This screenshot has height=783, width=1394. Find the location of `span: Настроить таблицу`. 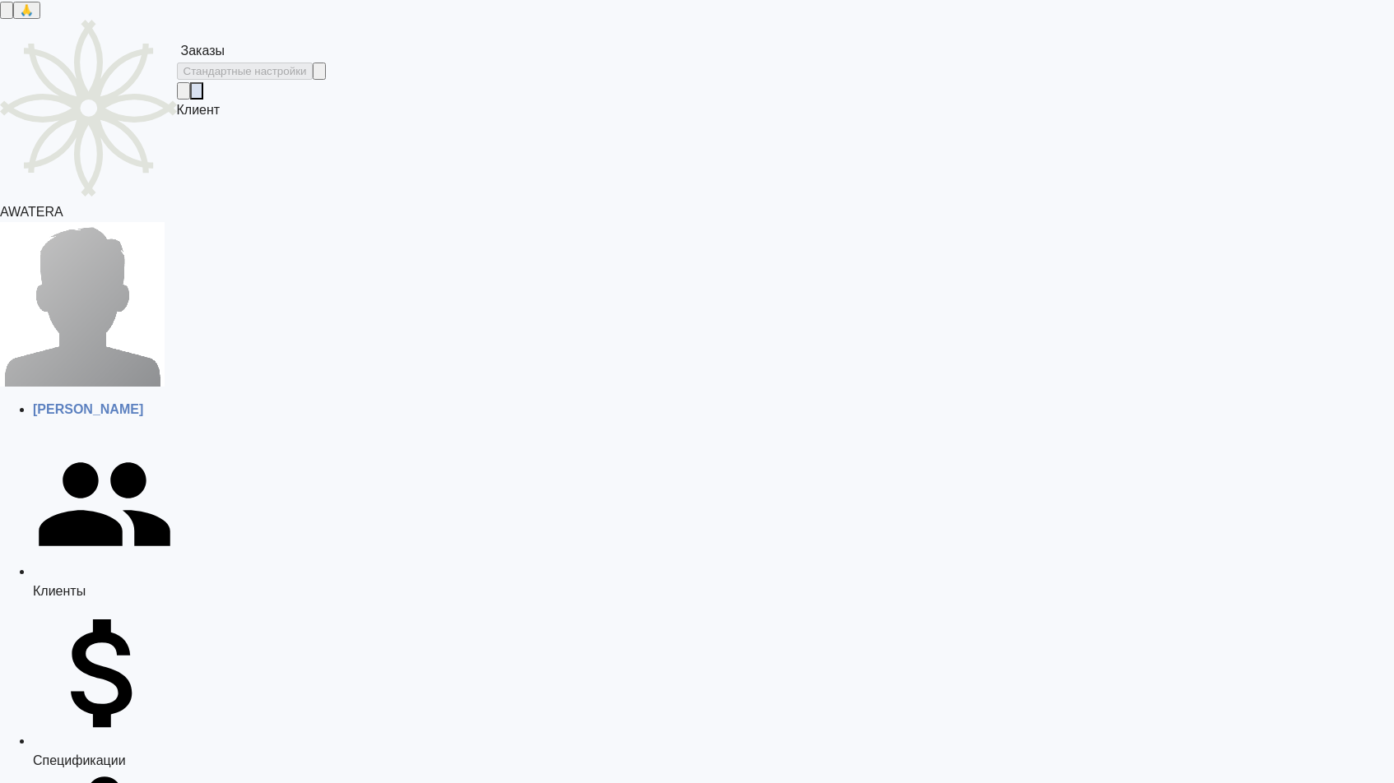

span: Настроить таблицу is located at coordinates (184, 90).